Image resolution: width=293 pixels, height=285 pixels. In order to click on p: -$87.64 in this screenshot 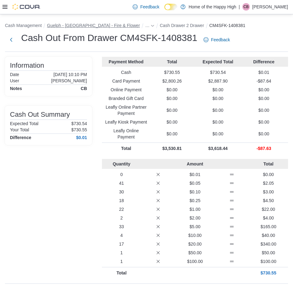, I will do `click(264, 81)`.